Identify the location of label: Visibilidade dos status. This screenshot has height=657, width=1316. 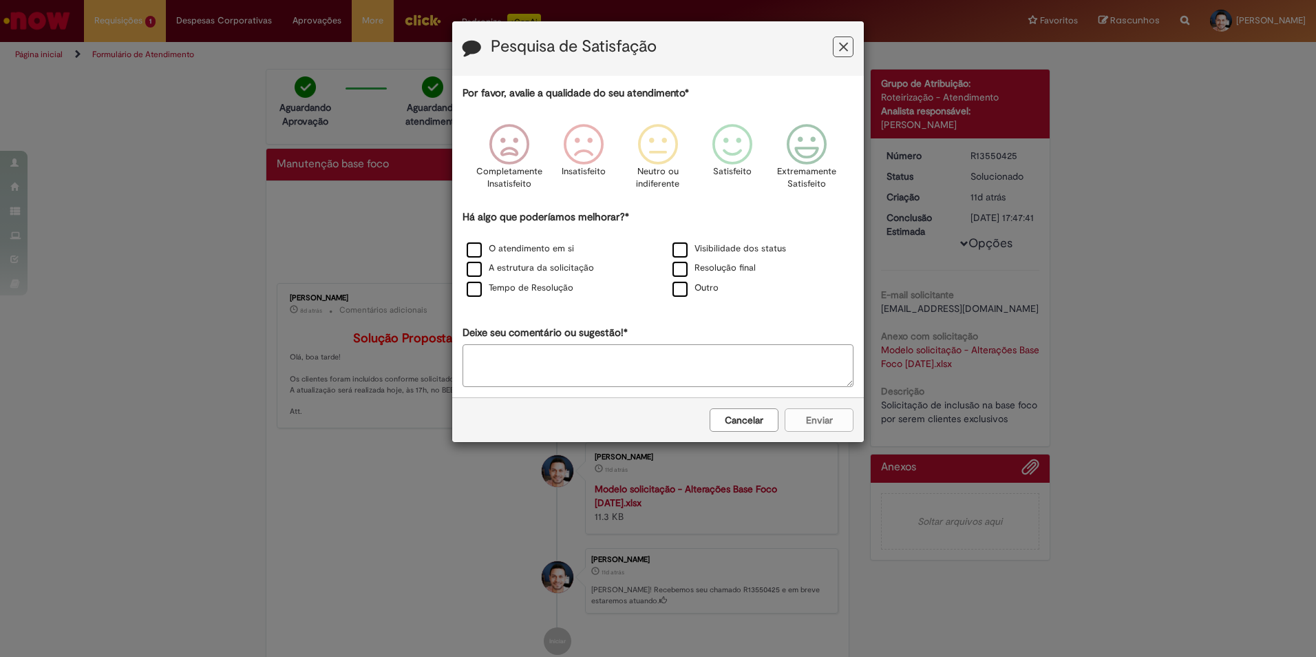
(729, 248).